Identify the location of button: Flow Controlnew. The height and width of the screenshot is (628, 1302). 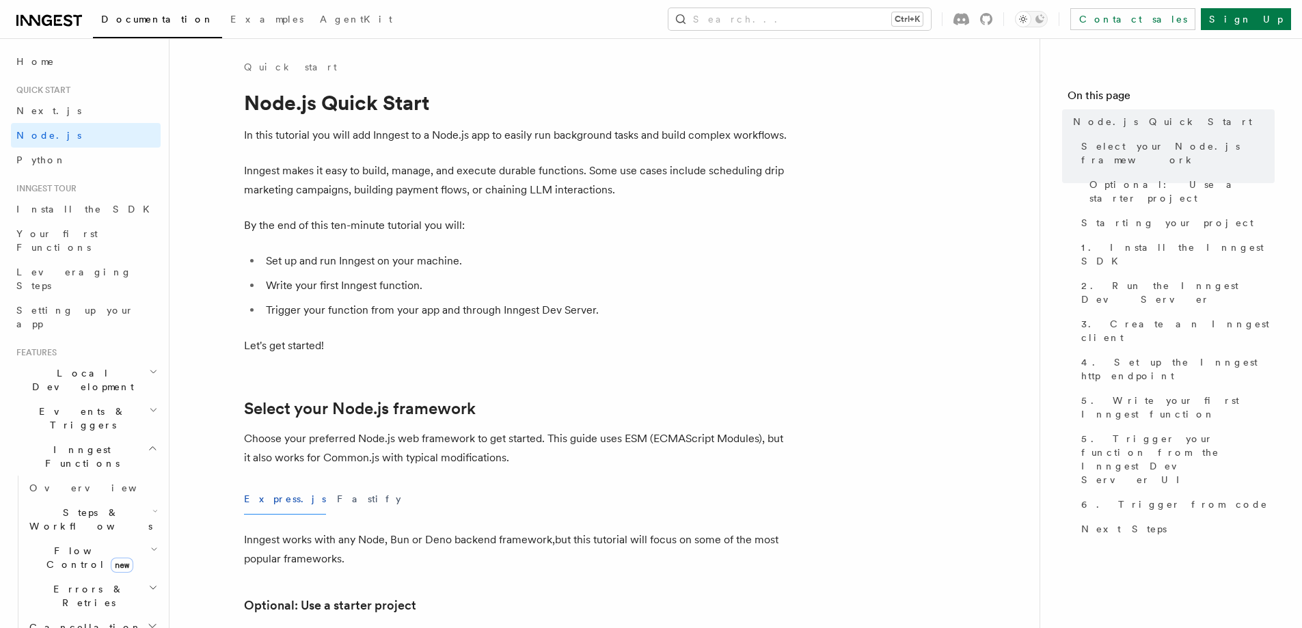
(92, 558).